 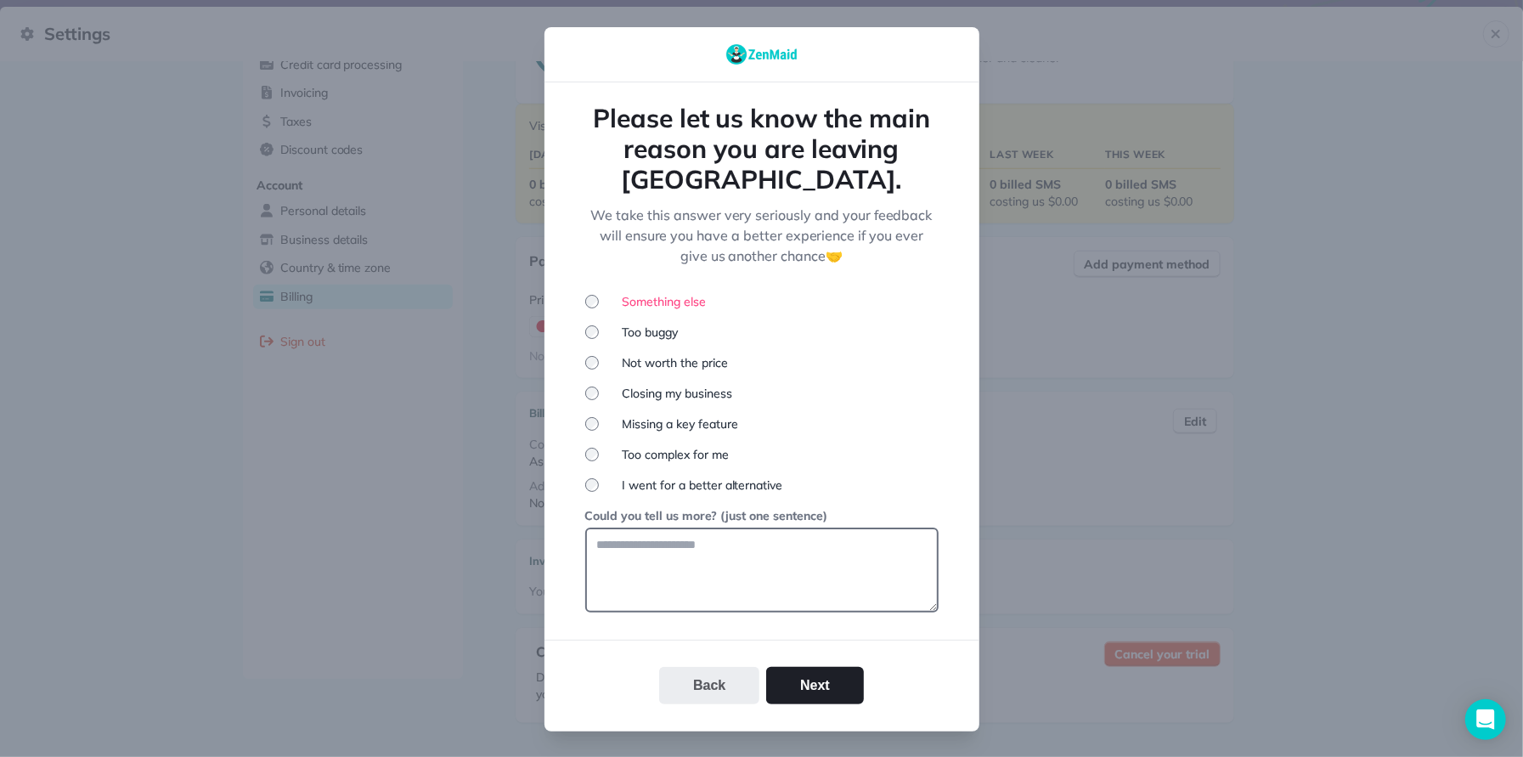 What do you see at coordinates (762, 516) in the screenshot?
I see `p: Could you tell us more? (just one sentence)` at bounding box center [762, 516].